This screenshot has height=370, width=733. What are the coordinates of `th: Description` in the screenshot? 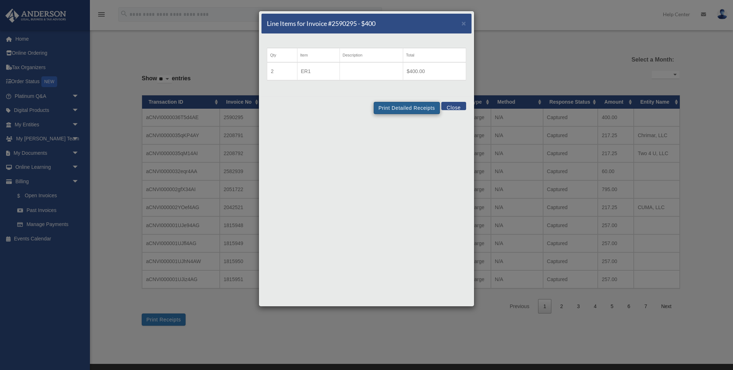 It's located at (371, 55).